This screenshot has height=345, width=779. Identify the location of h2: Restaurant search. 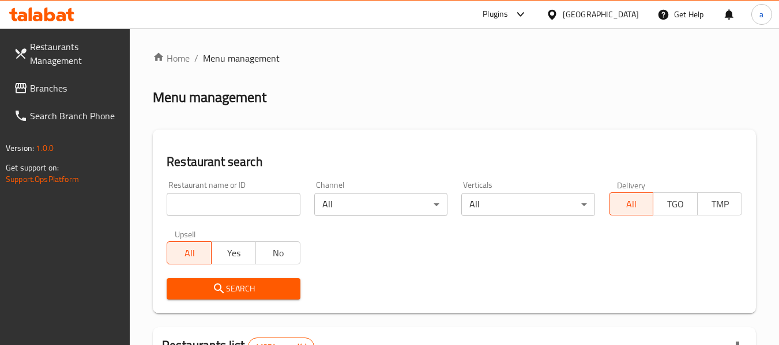
(454, 162).